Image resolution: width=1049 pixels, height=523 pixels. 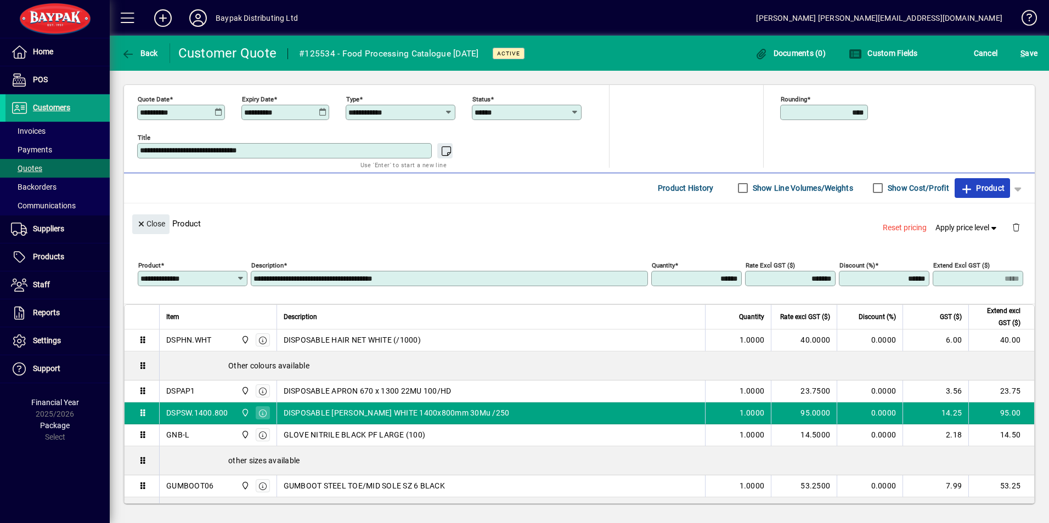 I want to click on a: Payments, so click(x=58, y=150).